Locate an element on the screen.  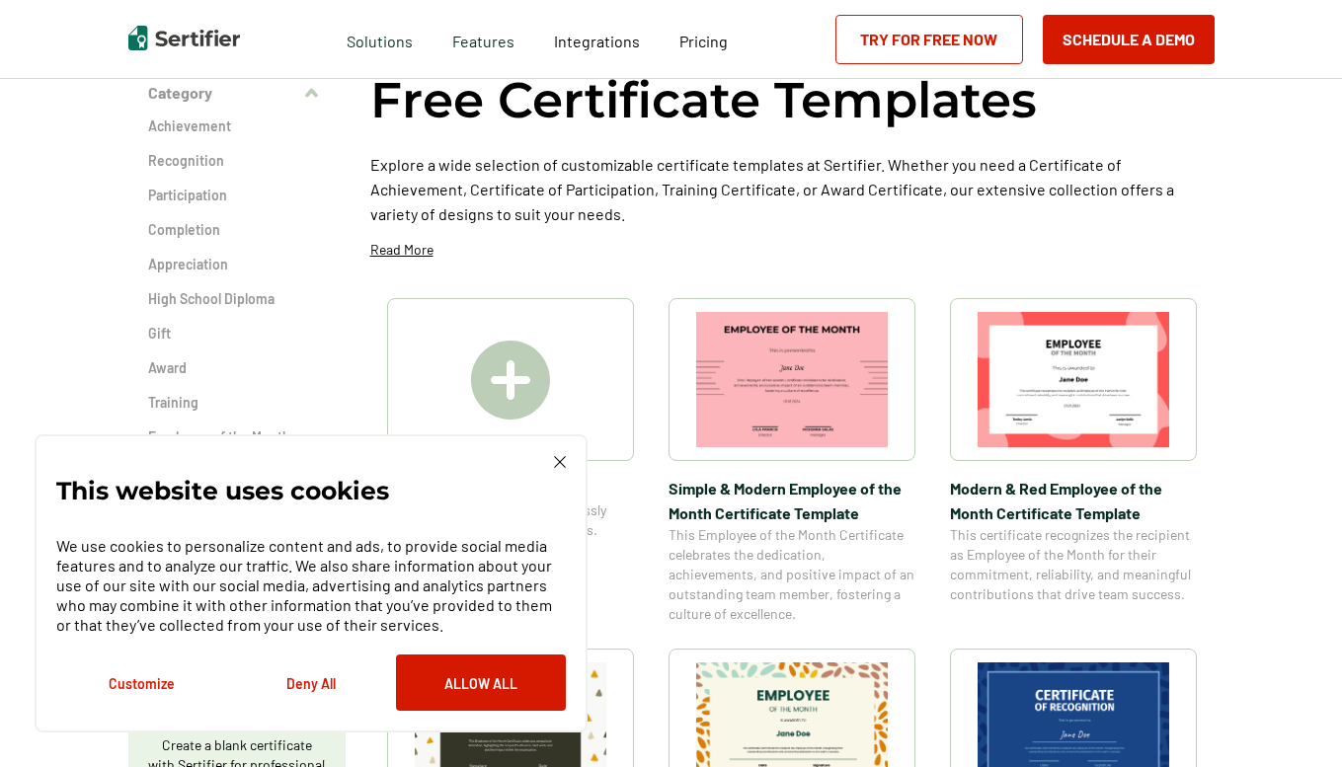
h2: High School Diploma is located at coordinates (237, 299).